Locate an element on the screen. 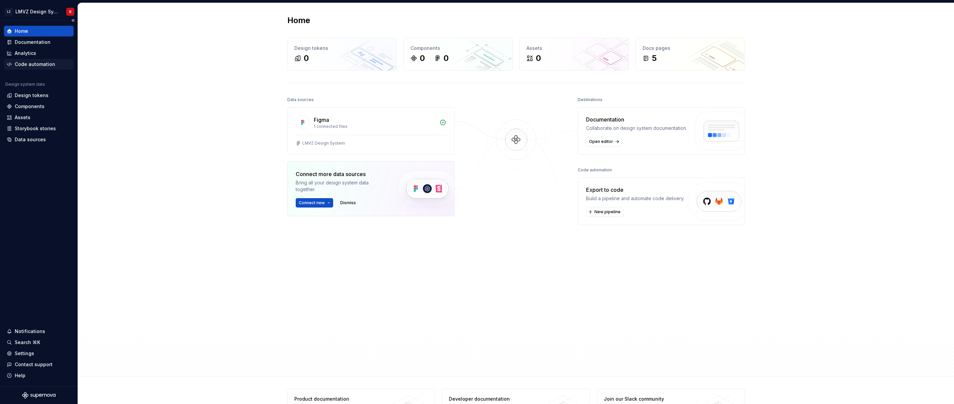  div: Export to code is located at coordinates (635, 190).